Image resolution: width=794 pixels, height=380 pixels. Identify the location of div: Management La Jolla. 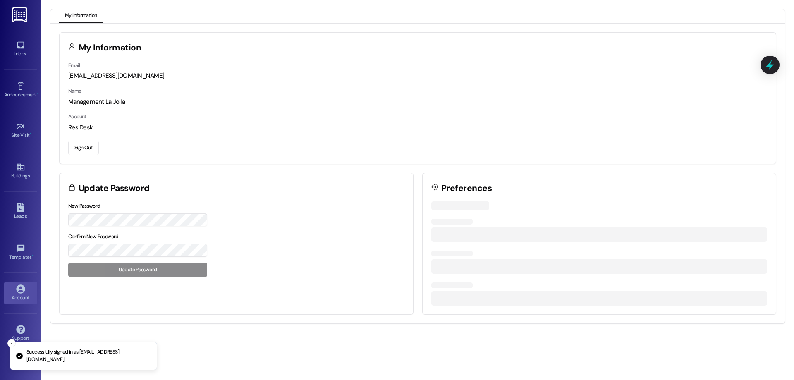
(418, 102).